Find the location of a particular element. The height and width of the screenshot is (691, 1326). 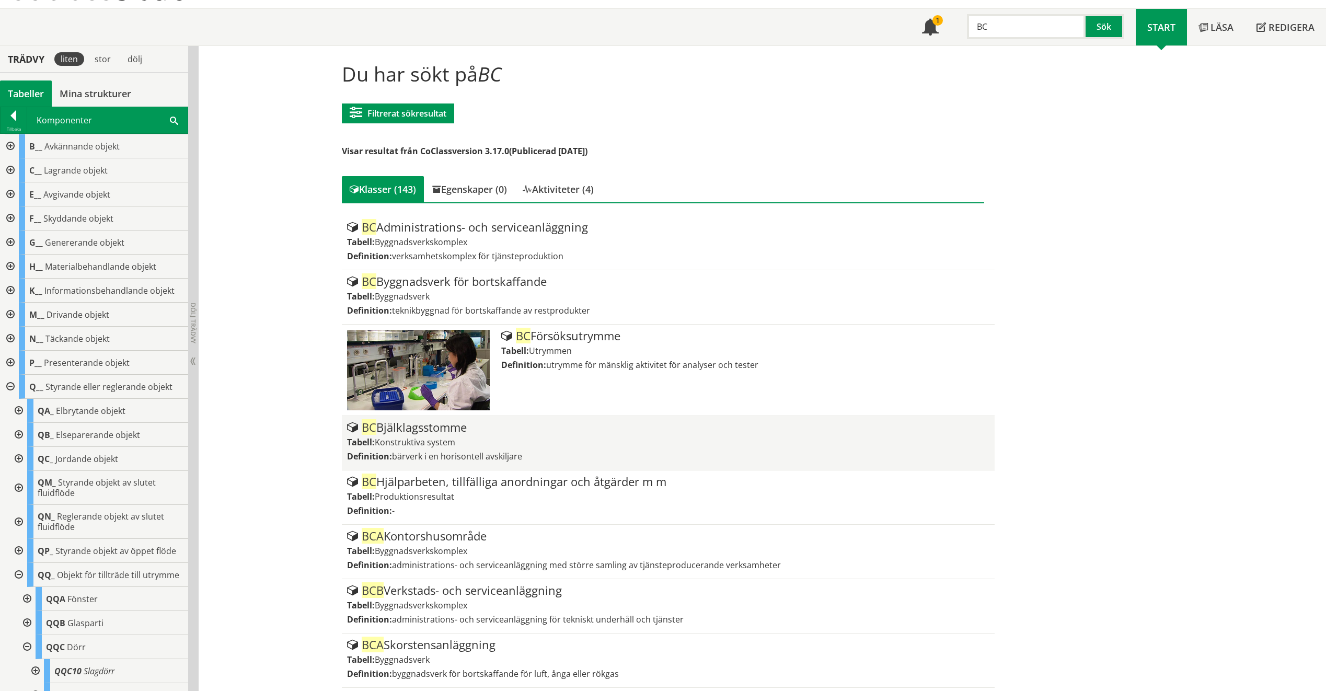

span: Styrande objekt av slutet fluidflöde is located at coordinates (97, 488).